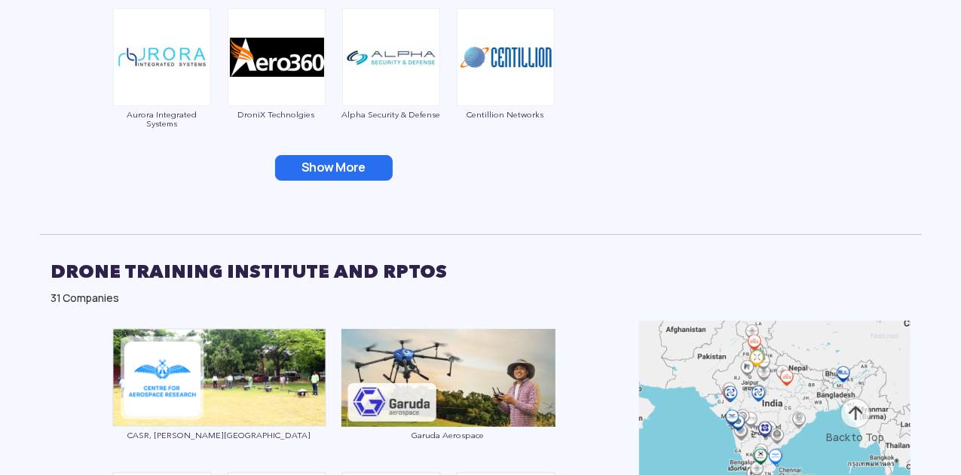  I want to click on img: ic_alphasecurity.png, so click(391, 57).